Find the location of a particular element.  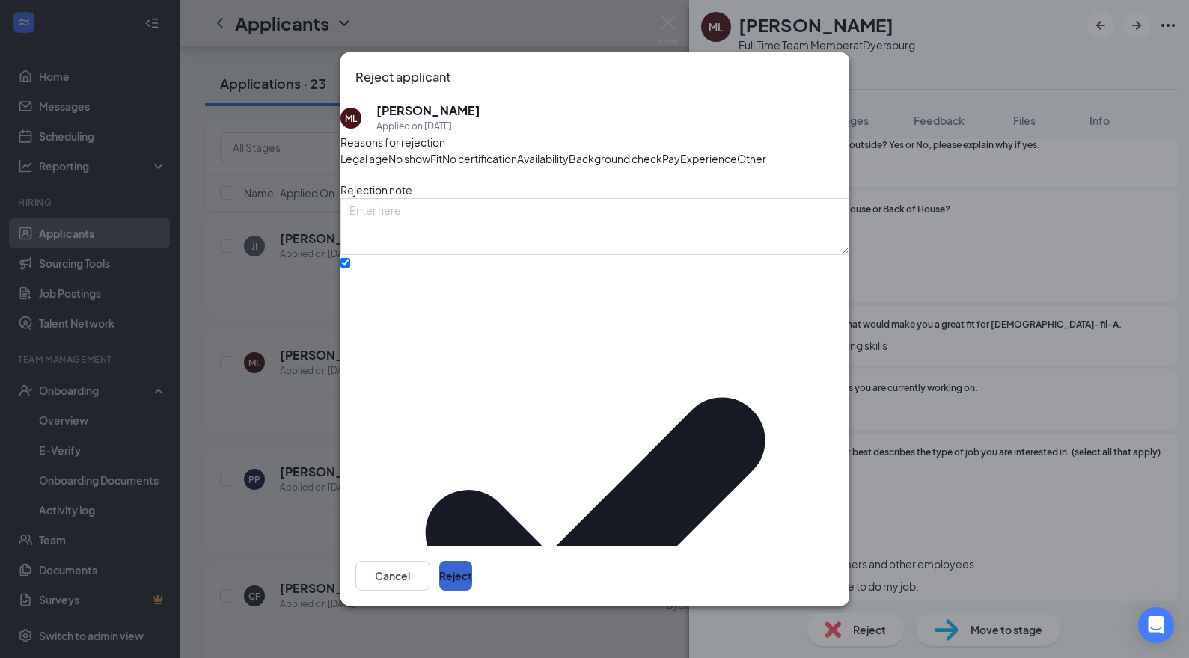

span: Pay is located at coordinates (671, 159).